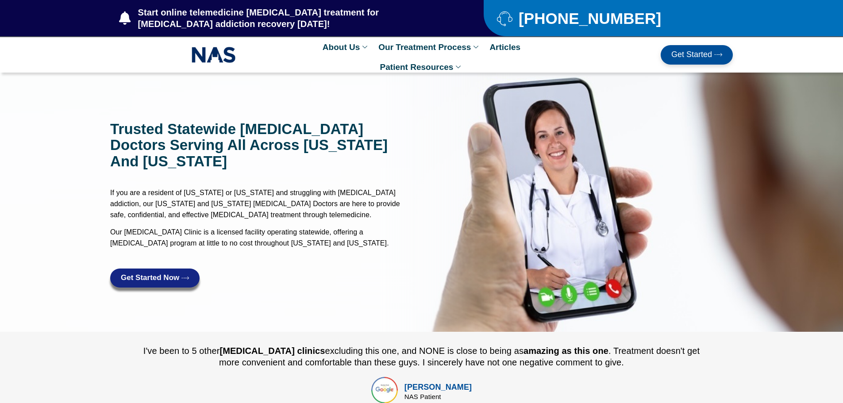 The height and width of the screenshot is (403, 843). Describe the element at coordinates (214, 55) in the screenshot. I see `img: NAS_email_signature-removebg-preview.png` at that location.